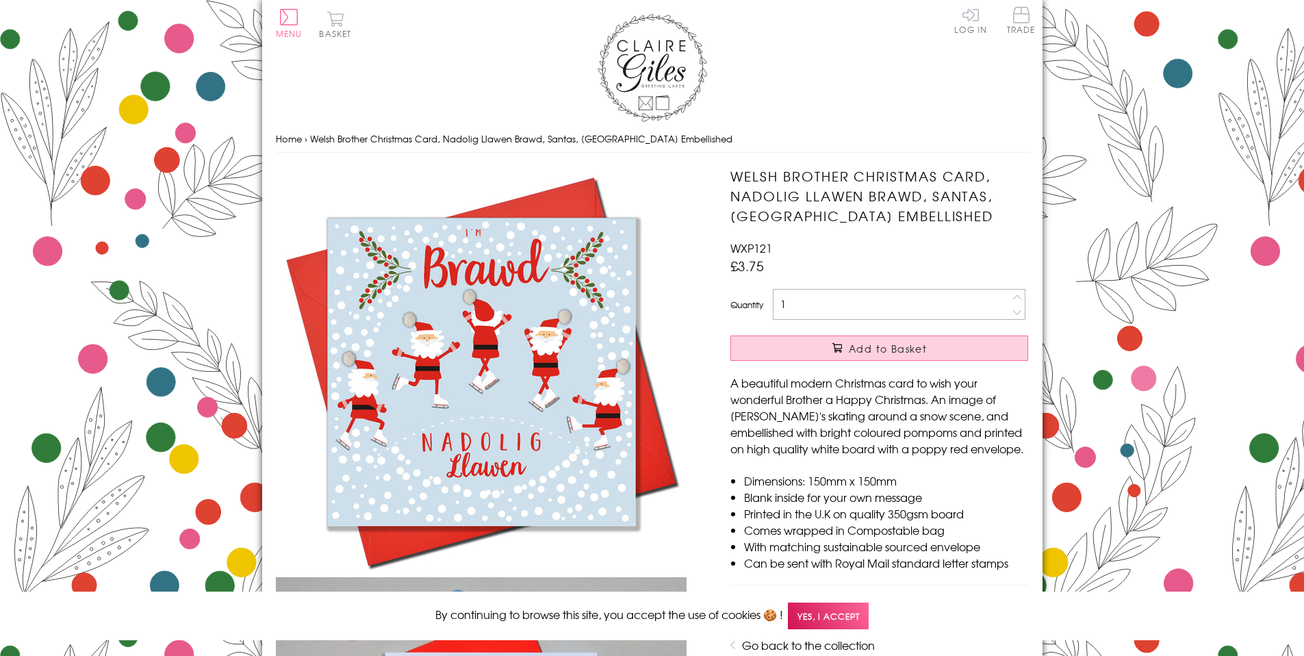 This screenshot has width=1304, height=656. What do you see at coordinates (879, 348) in the screenshot?
I see `button: Add to Basket` at bounding box center [879, 348].